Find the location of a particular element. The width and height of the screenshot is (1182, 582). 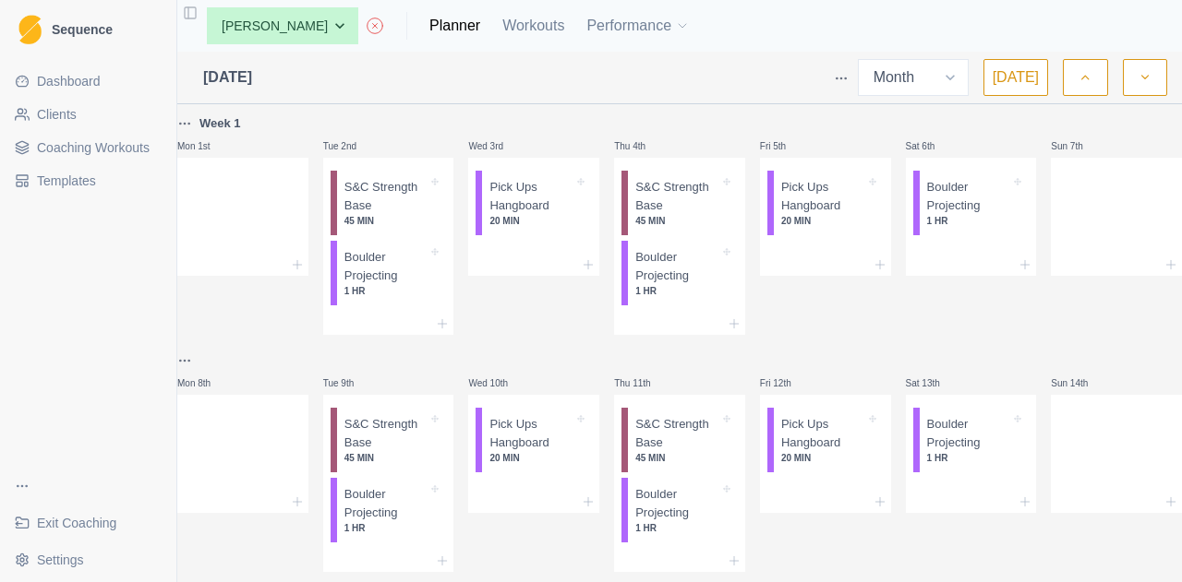

p: Thu 4th is located at coordinates (642, 146).